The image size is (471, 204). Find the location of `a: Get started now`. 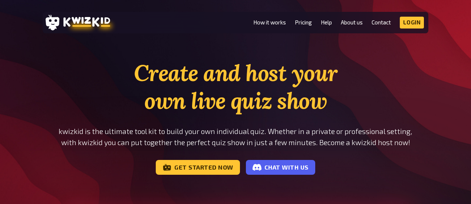

a: Get started now is located at coordinates (198, 168).